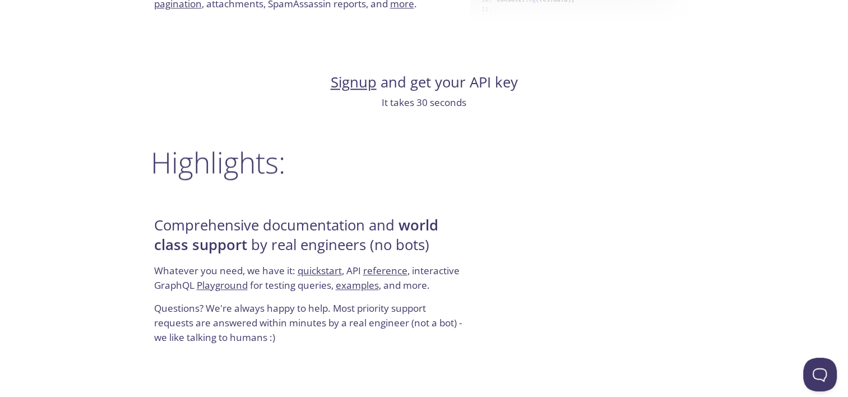 The height and width of the screenshot is (397, 848). I want to click on a: quickstart, so click(319, 270).